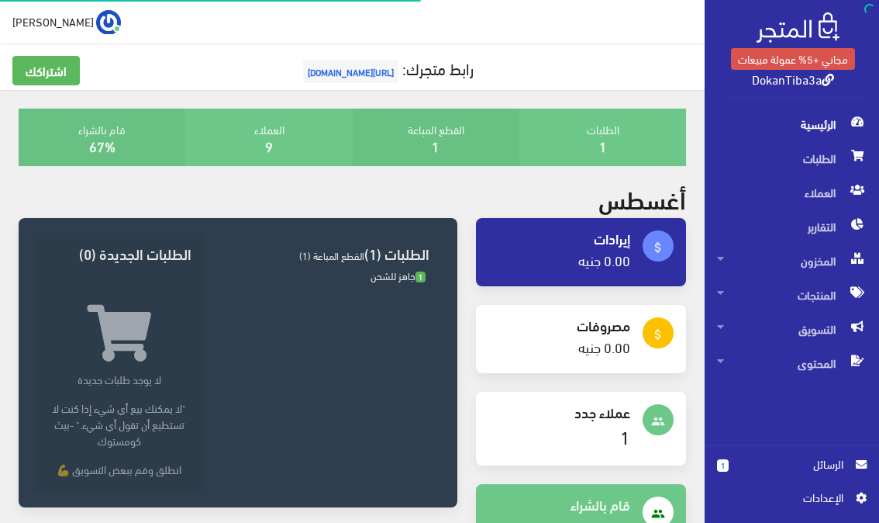 The height and width of the screenshot is (523, 879). Describe the element at coordinates (792, 158) in the screenshot. I see `a: الطلبات` at that location.